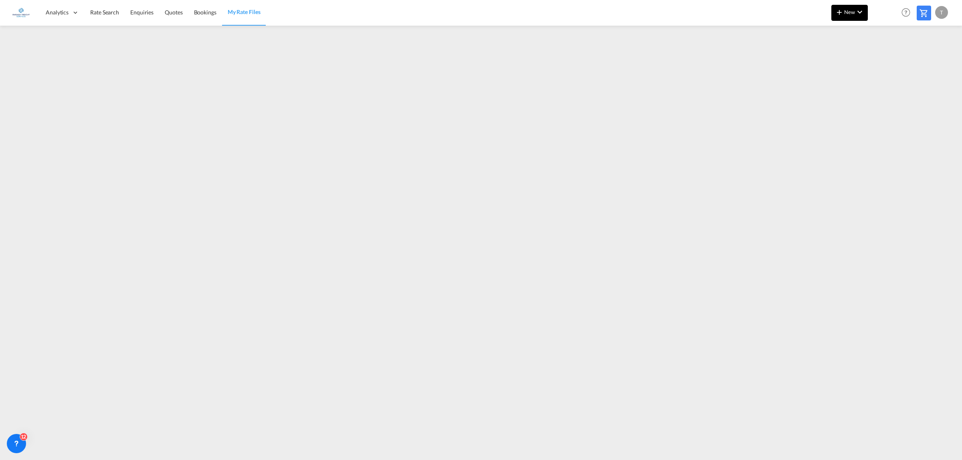  I want to click on md-icon: icon-plus 400-fg, so click(839, 12).